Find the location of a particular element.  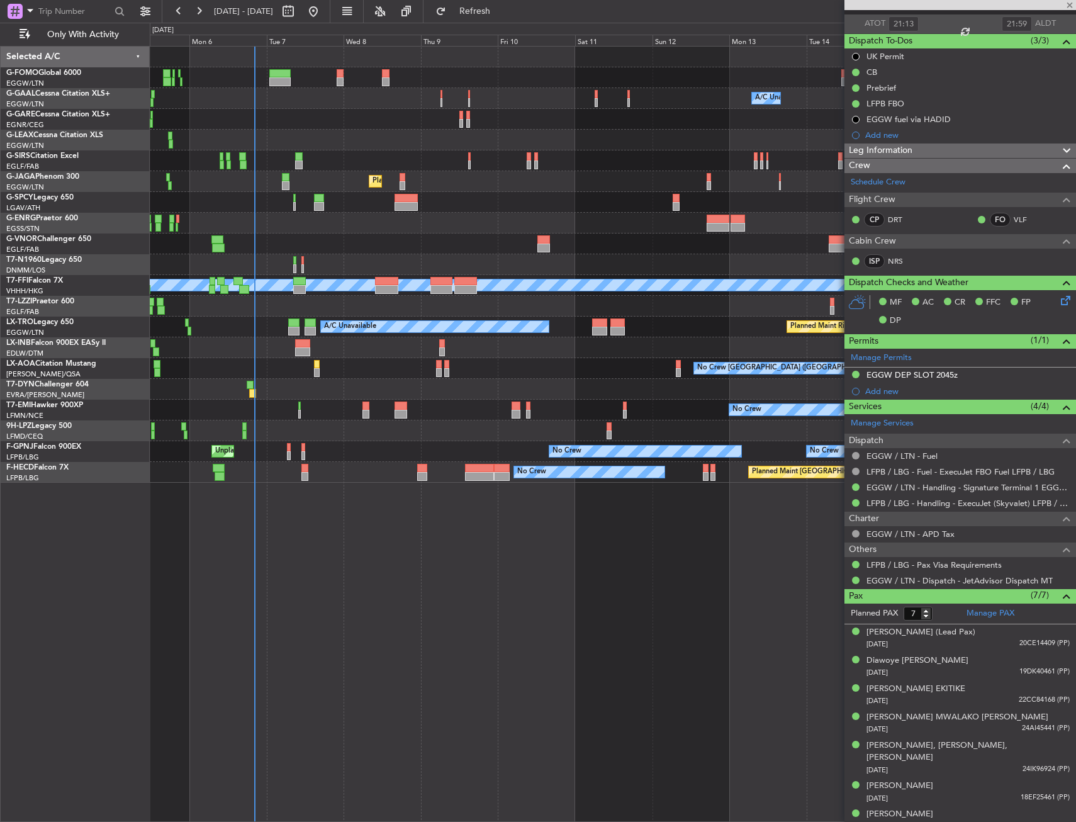

span: Cabin Crew is located at coordinates (872, 241).